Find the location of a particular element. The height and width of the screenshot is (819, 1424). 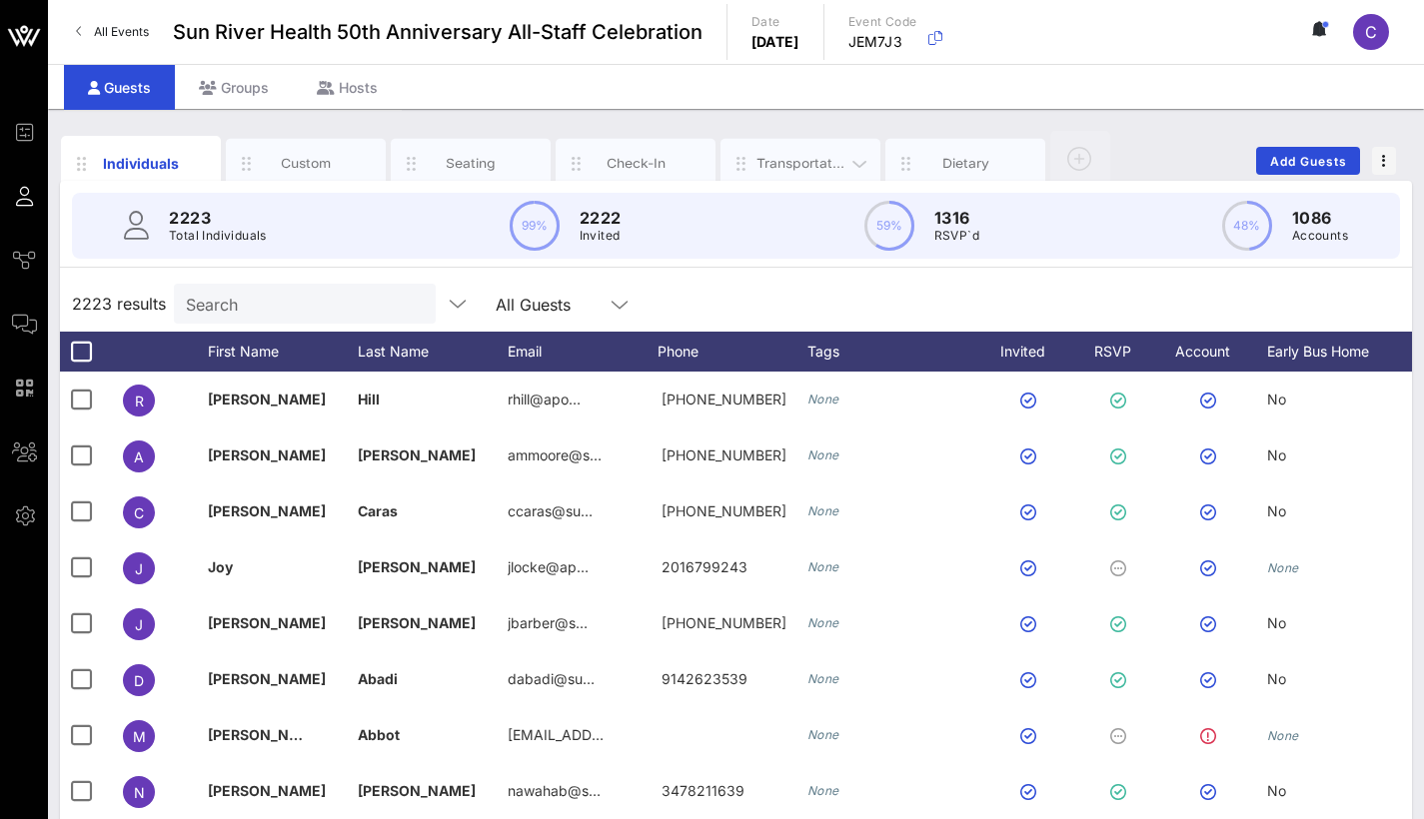

span: Add Guests is located at coordinates (1308, 161).